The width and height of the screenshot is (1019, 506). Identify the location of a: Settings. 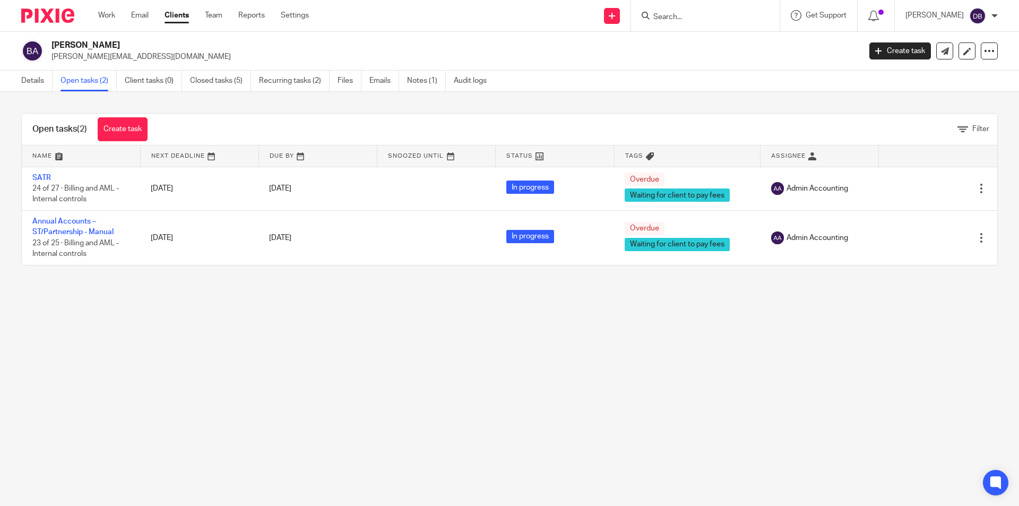
(295, 15).